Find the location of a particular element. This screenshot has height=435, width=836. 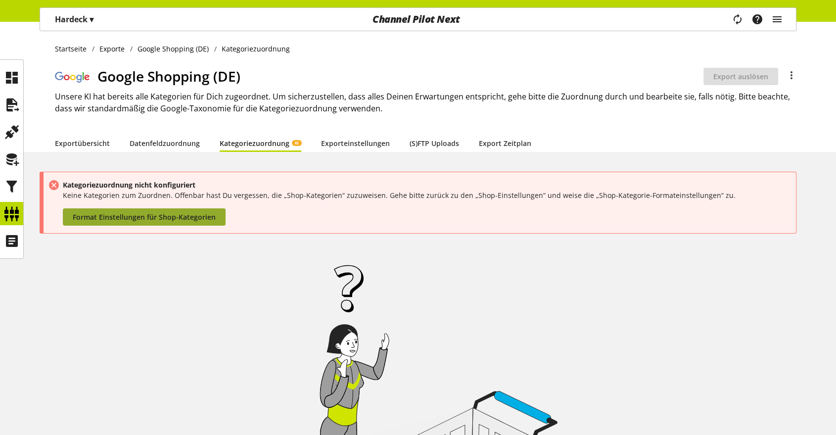

span: KI is located at coordinates (297, 143).